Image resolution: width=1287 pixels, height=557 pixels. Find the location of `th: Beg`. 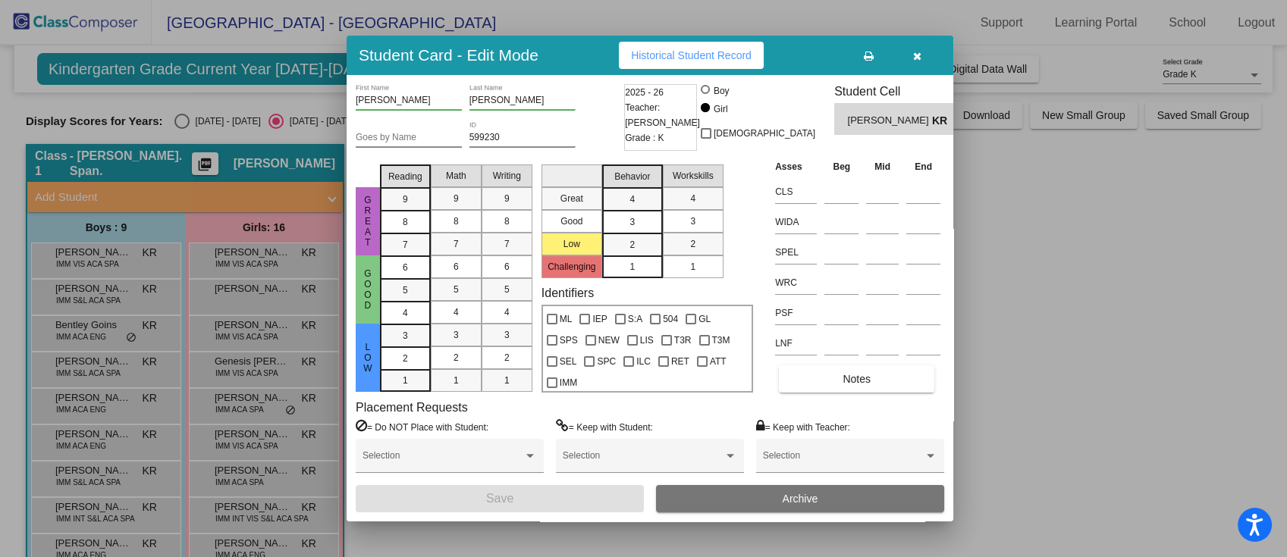

th: Beg is located at coordinates (841, 167).